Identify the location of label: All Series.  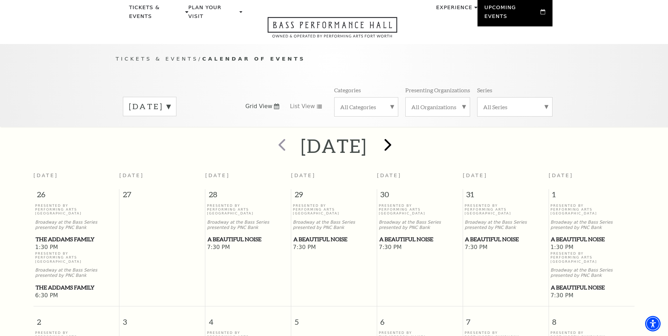
(515, 107).